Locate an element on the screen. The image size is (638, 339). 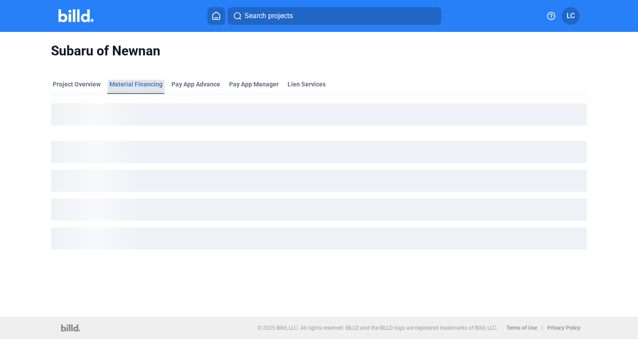
span: Subaru of Newnan is located at coordinates (319, 51).